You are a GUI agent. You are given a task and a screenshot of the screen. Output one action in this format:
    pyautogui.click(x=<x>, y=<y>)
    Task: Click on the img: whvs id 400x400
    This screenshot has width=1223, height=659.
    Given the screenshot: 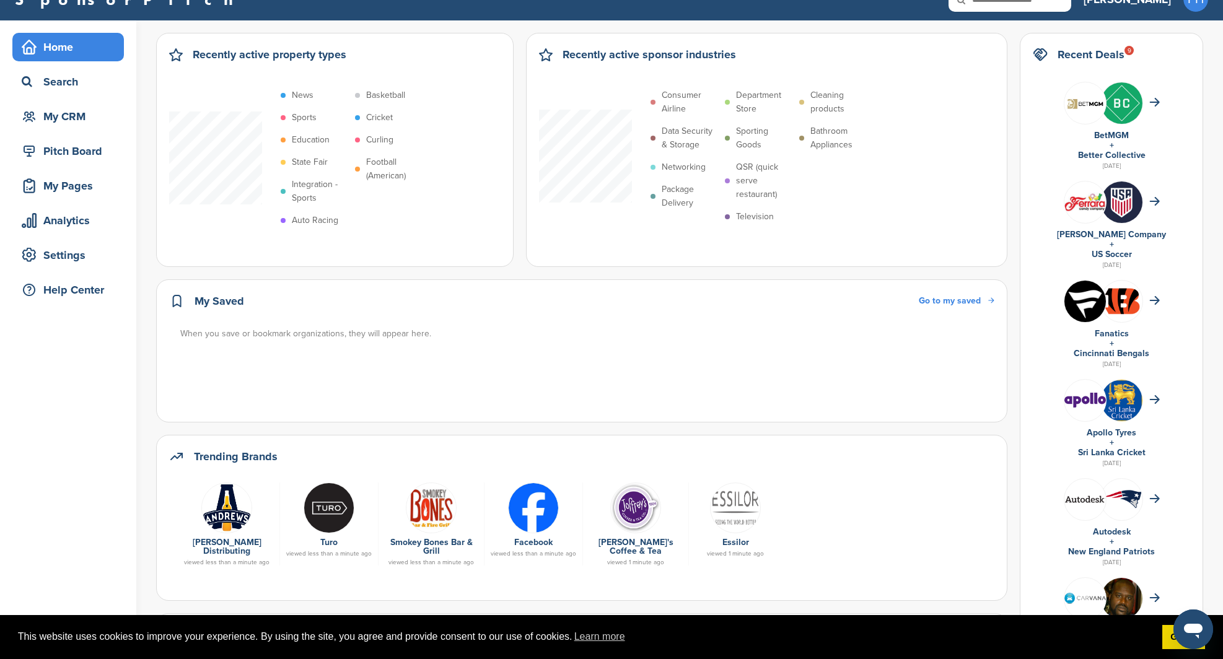 What is the action you would take?
    pyautogui.click(x=1122, y=202)
    